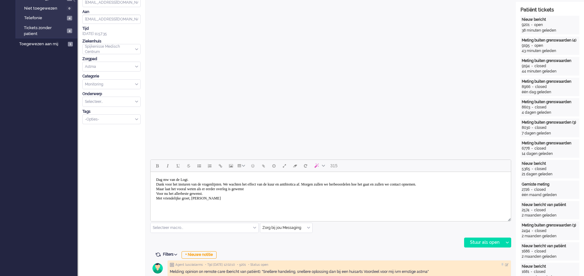 This screenshot has width=584, height=276. What do you see at coordinates (157, 166) in the screenshot?
I see `button: Bold` at bounding box center [157, 166].